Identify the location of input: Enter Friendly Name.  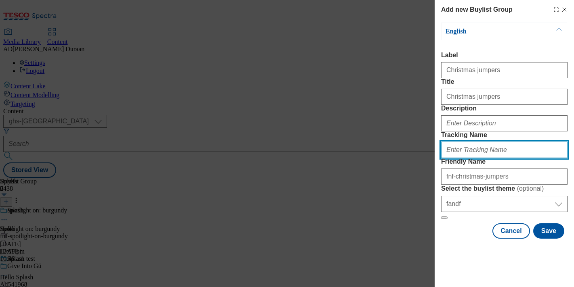
(504, 177).